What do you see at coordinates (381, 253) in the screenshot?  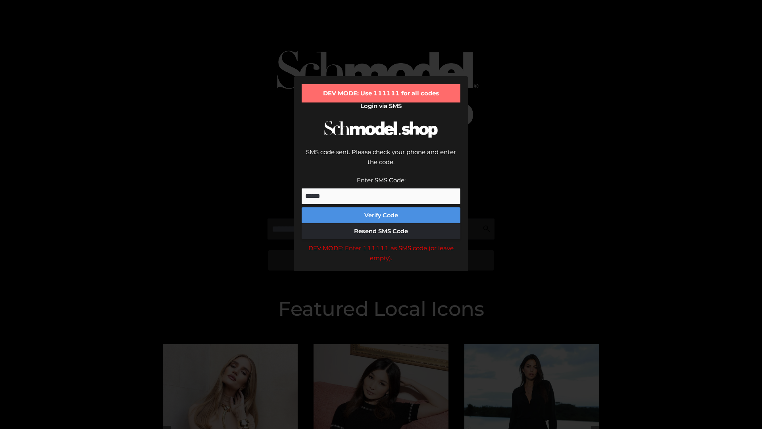 I see `div: DEV MODE: Enter 111111 as SMS code (or leave empty).` at bounding box center [381, 253].